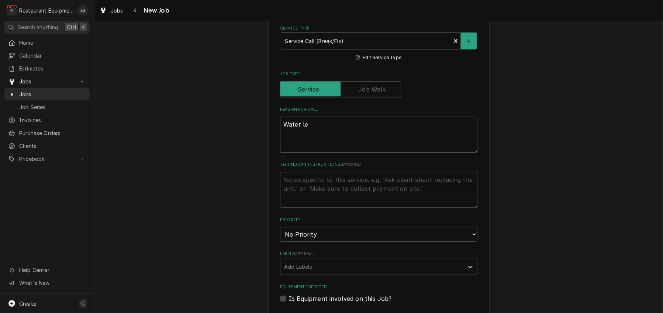 The width and height of the screenshot is (663, 313). Describe the element at coordinates (47, 270) in the screenshot. I see `a: Go to Help Center` at that location.